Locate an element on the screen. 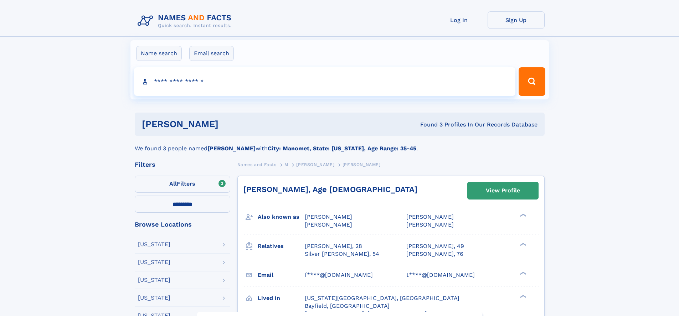  h3: Relatives is located at coordinates (281, 246).